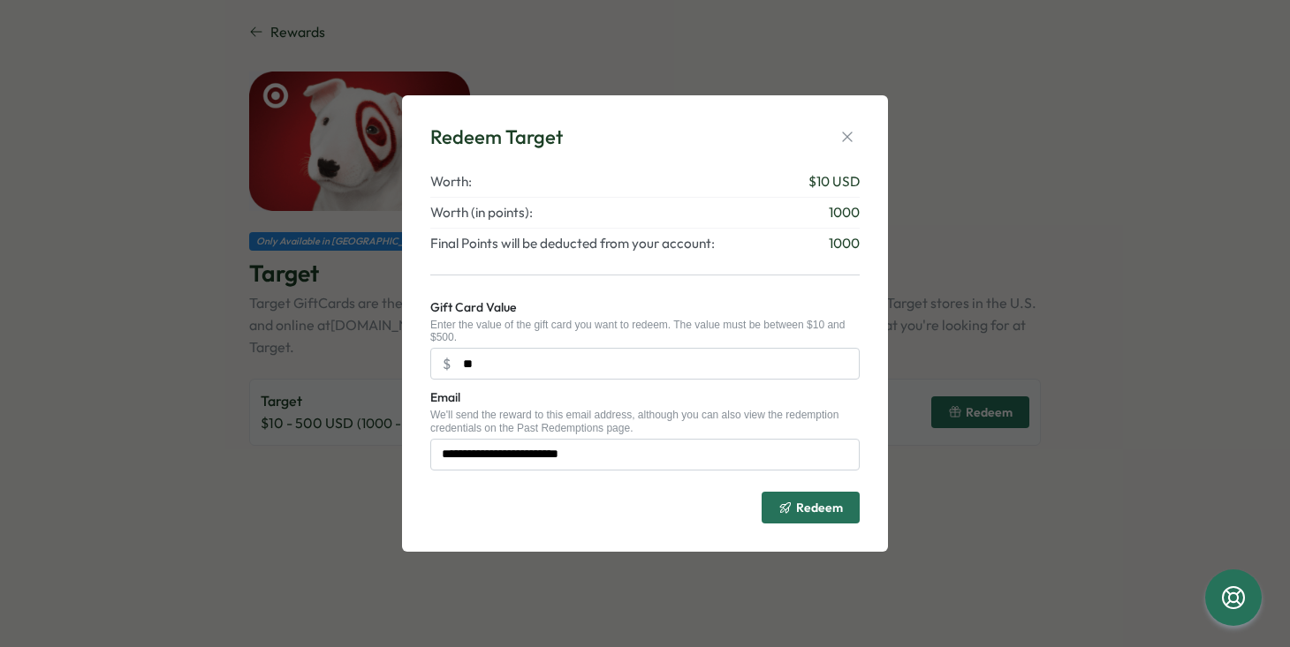 The height and width of the screenshot is (647, 1290). Describe the element at coordinates (834, 182) in the screenshot. I see `span: $ 10 USD` at that location.